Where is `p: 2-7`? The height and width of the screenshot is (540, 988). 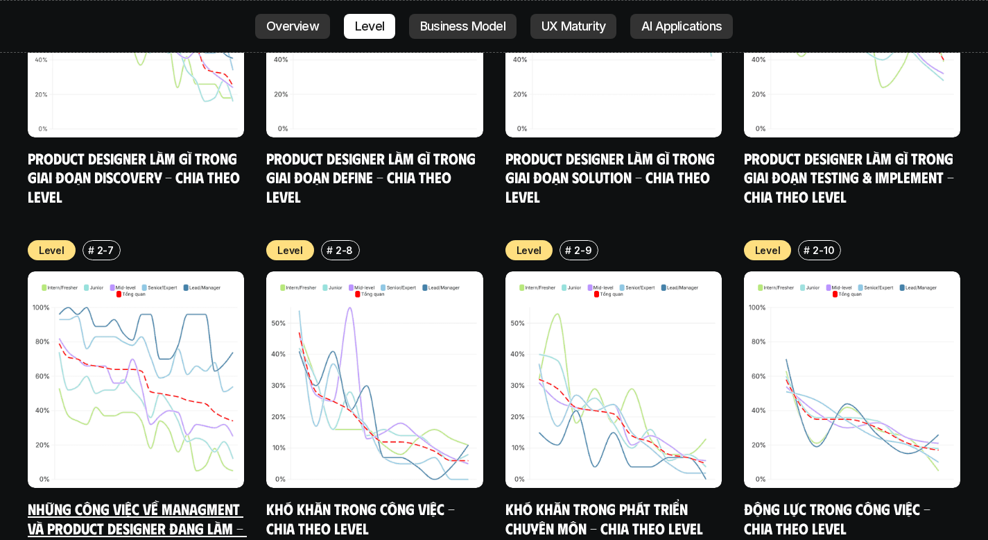 p: 2-7 is located at coordinates (105, 250).